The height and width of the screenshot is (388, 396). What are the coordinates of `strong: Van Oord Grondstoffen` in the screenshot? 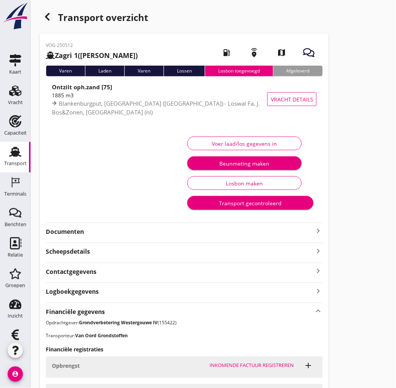 It's located at (102, 336).